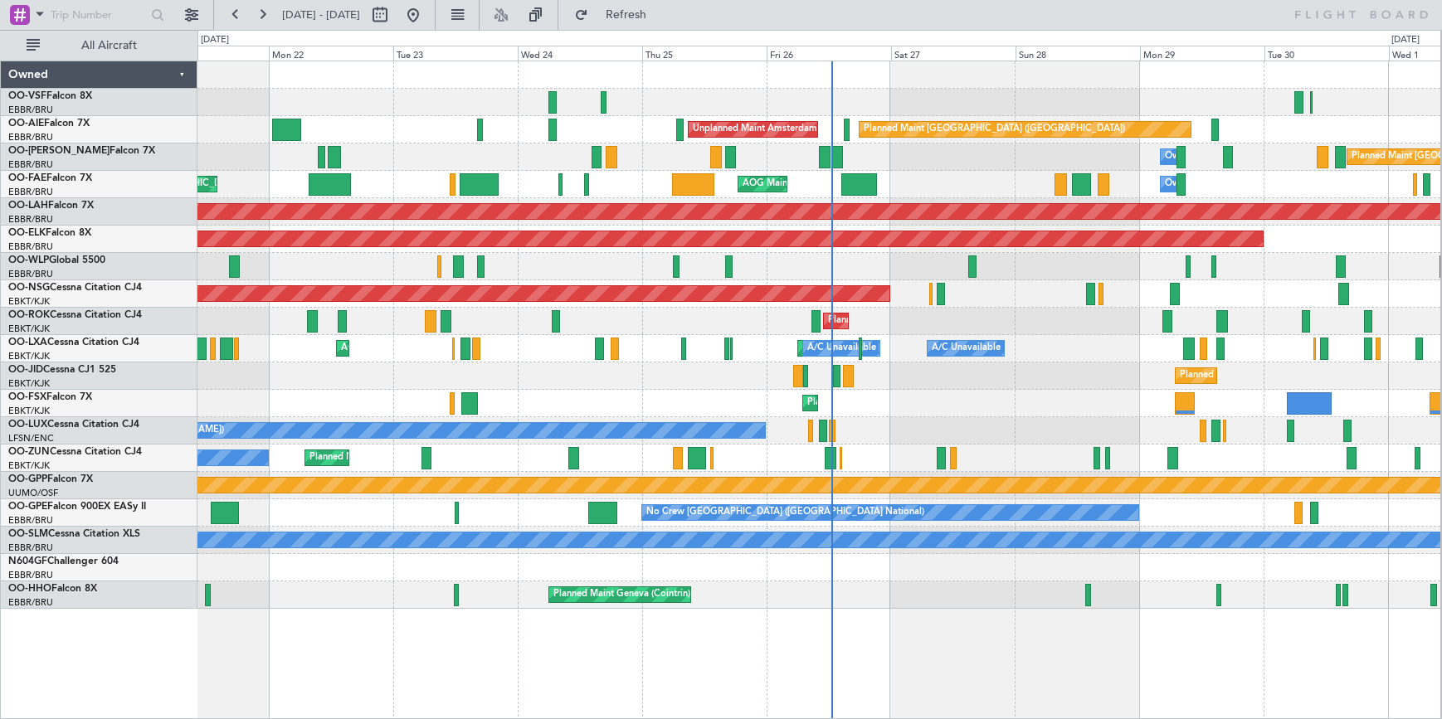 This screenshot has height=719, width=1442. What do you see at coordinates (63, 562) in the screenshot?
I see `a: N604GFChallenger 604` at bounding box center [63, 562].